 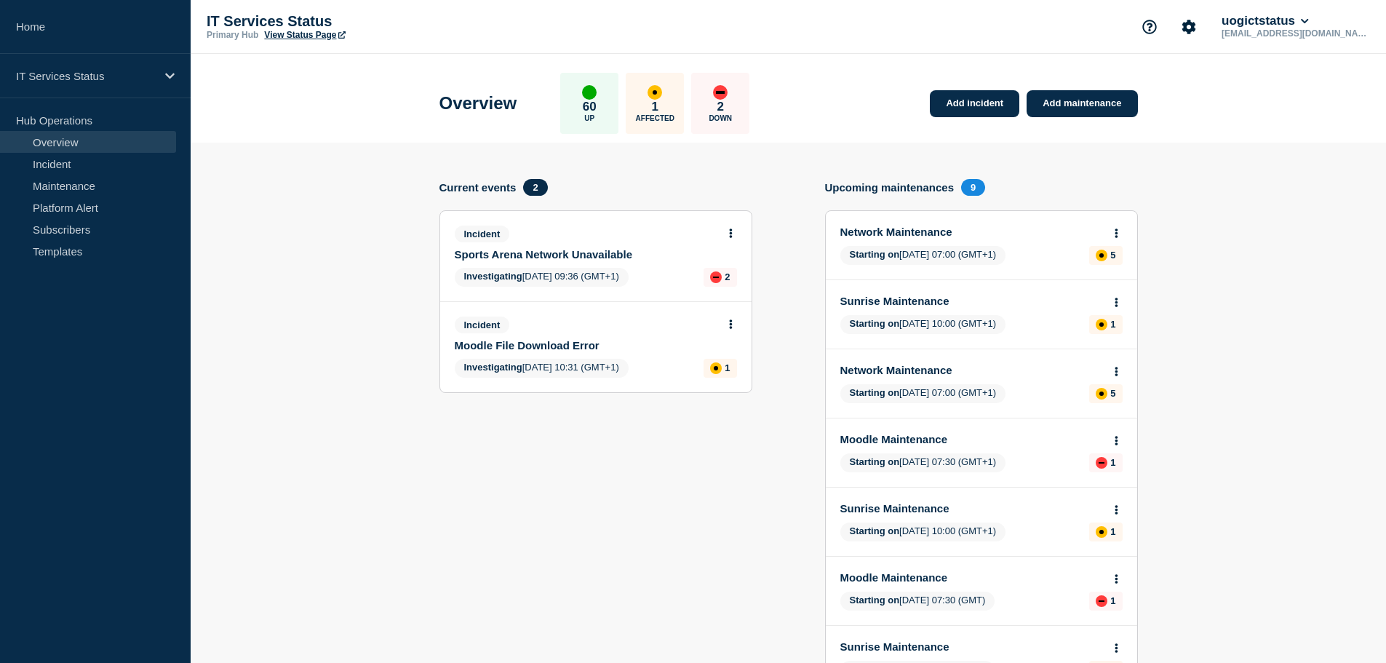 I want to click on p: Up, so click(x=589, y=118).